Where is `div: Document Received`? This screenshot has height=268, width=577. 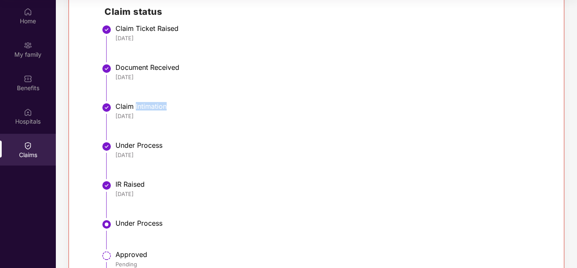 div: Document Received is located at coordinates (330, 67).